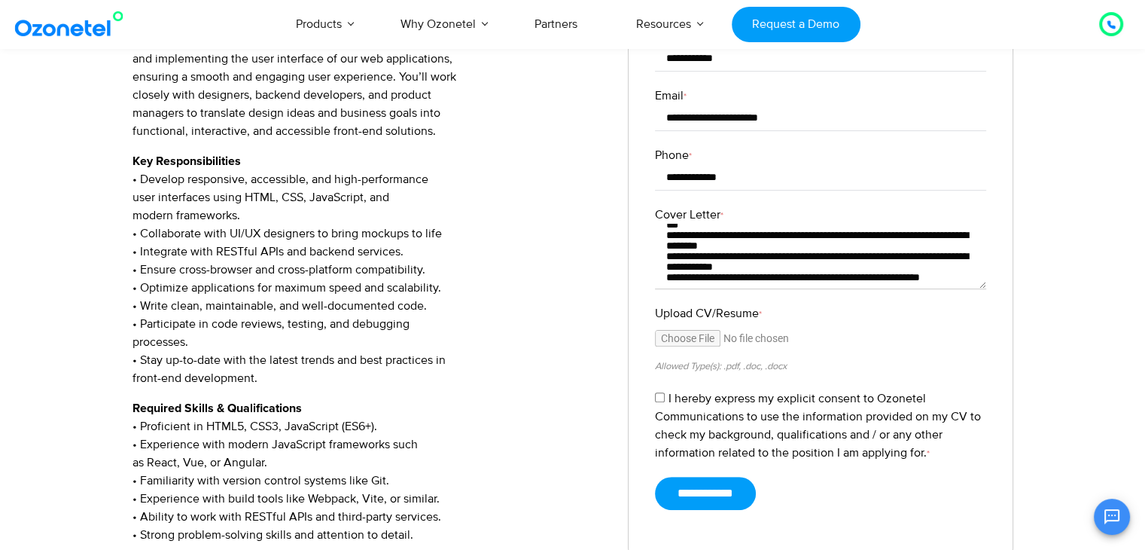  I want to click on label: Upload CV/Resume, so click(821, 313).